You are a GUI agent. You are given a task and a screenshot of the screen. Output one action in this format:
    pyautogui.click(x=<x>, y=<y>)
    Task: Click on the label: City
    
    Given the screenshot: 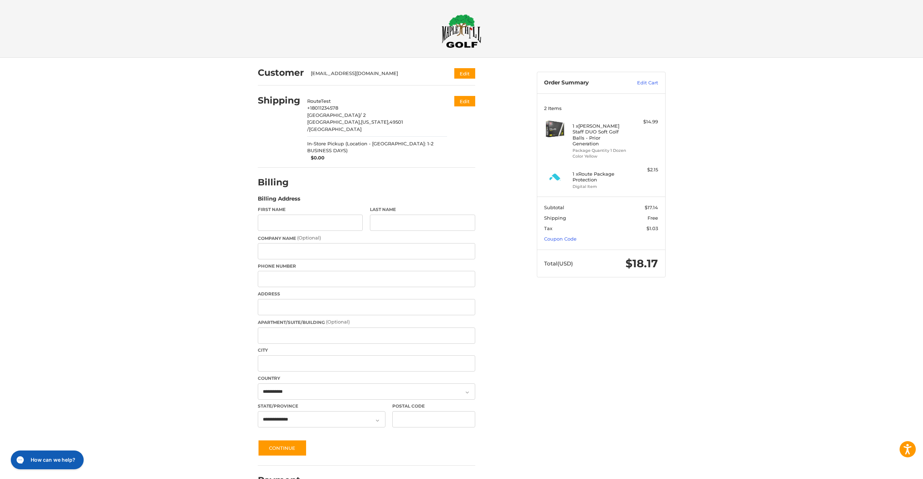 What is the action you would take?
    pyautogui.click(x=366, y=350)
    